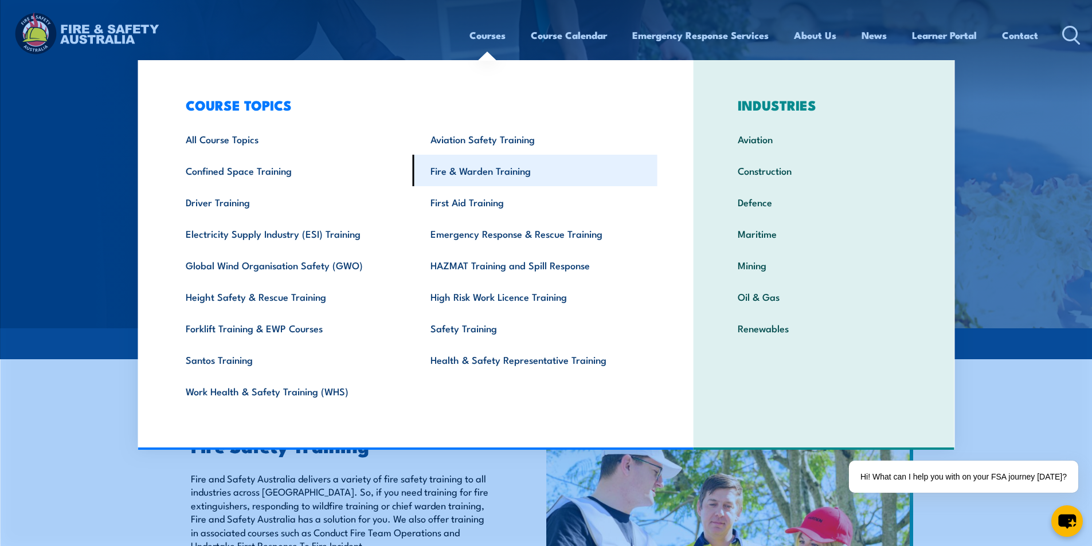 The width and height of the screenshot is (1092, 546). What do you see at coordinates (824, 265) in the screenshot?
I see `a: Mining` at bounding box center [824, 265].